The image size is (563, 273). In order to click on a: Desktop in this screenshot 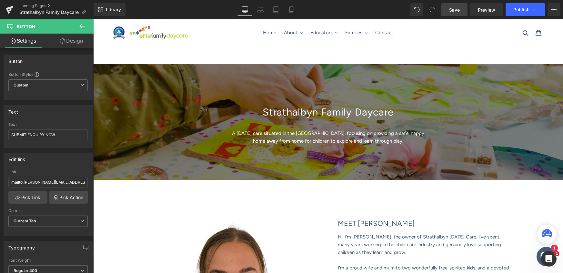, I will do `click(245, 10)`.